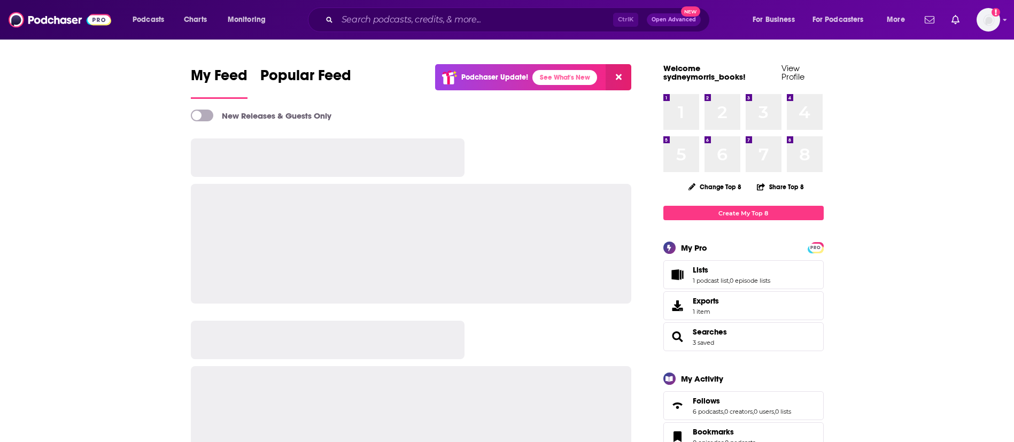 Image resolution: width=1014 pixels, height=442 pixels. I want to click on button: Share Top 8, so click(780, 187).